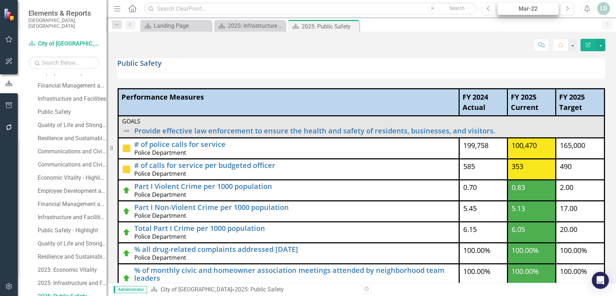 The width and height of the screenshot is (616, 296). I want to click on span: 353, so click(517, 166).